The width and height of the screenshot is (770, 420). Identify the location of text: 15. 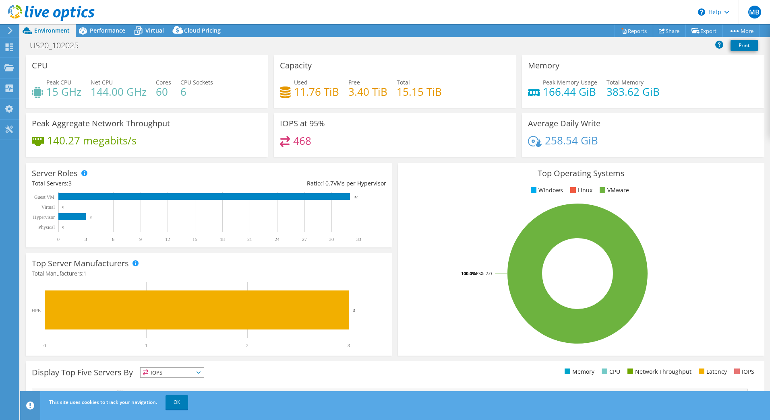
(195, 239).